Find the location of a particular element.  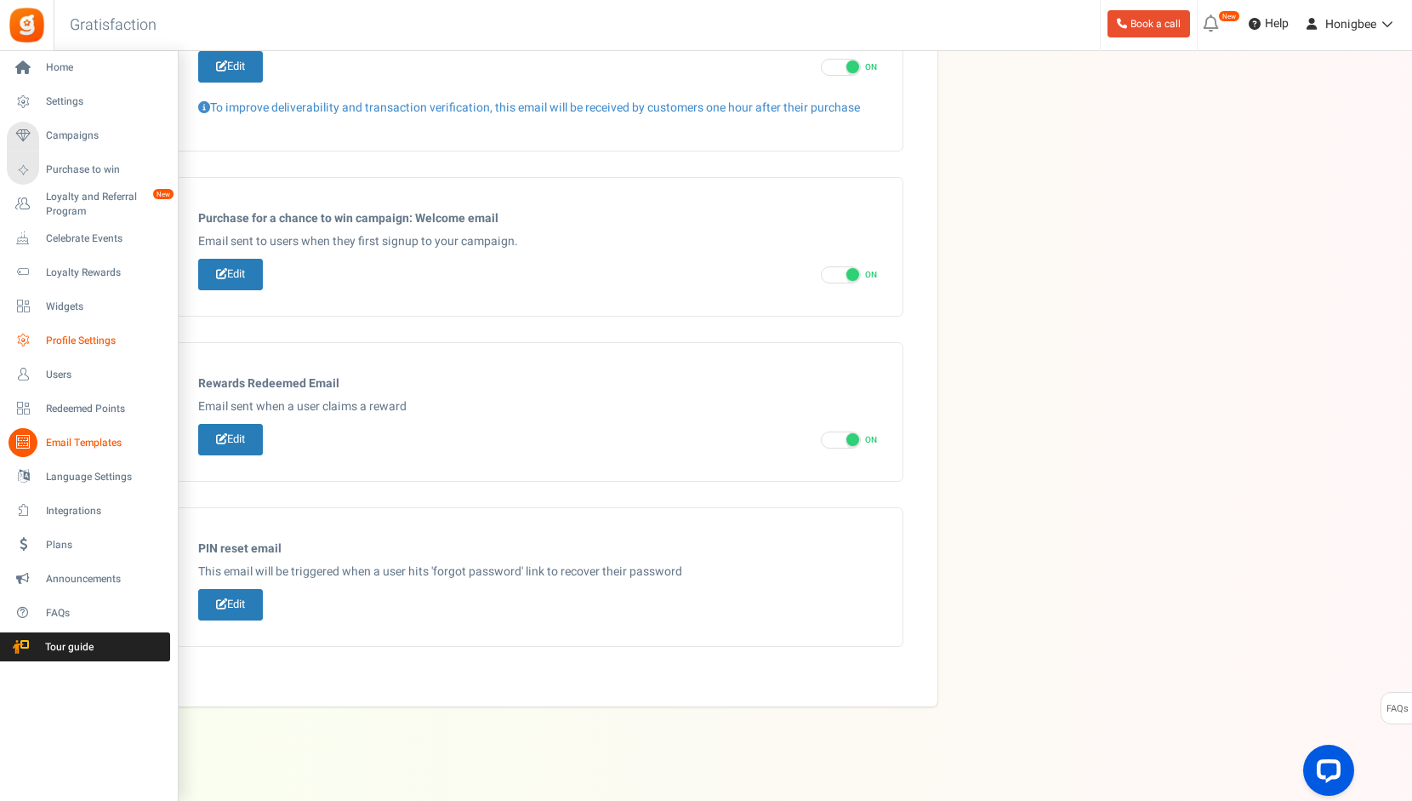

img: Gratisfaction is located at coordinates (26, 25).